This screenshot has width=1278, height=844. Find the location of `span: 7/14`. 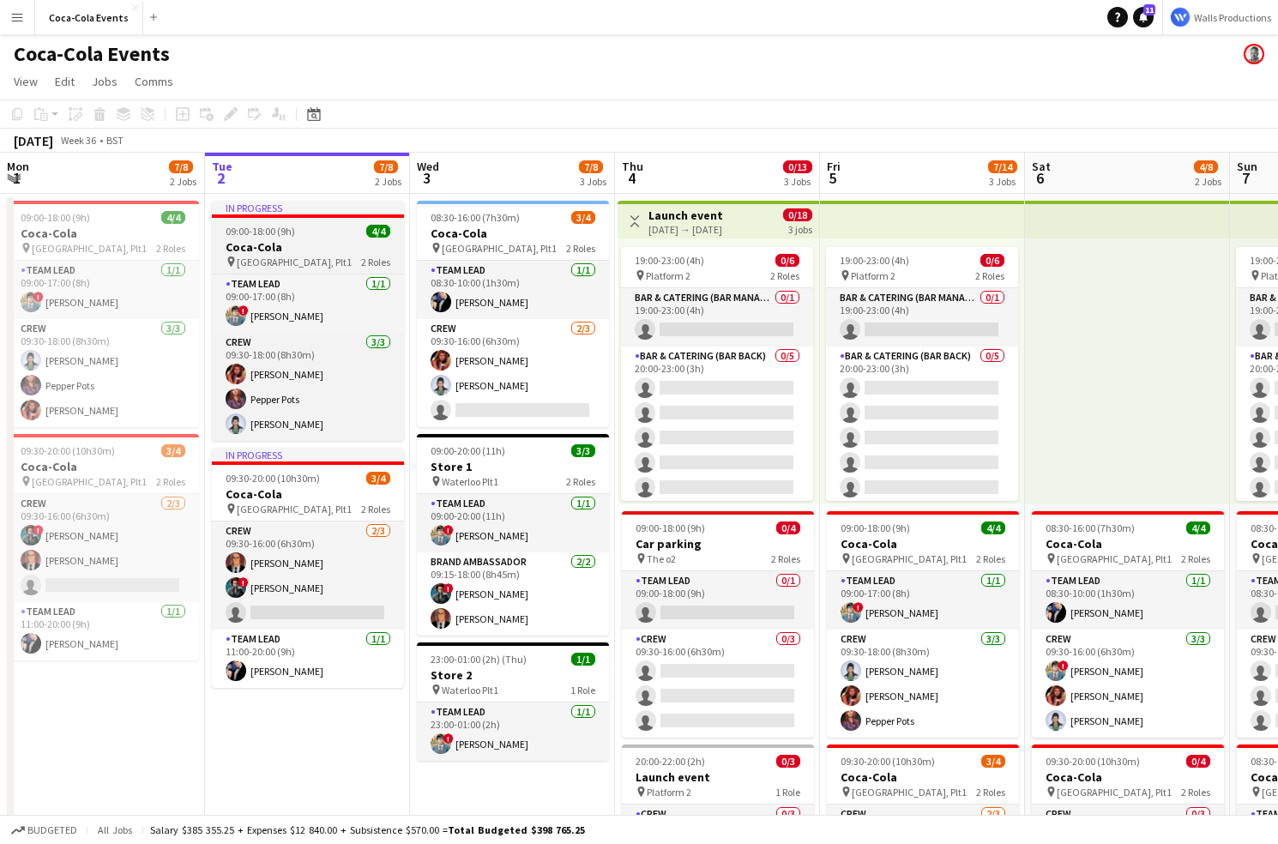

span: 7/14 is located at coordinates (1002, 166).